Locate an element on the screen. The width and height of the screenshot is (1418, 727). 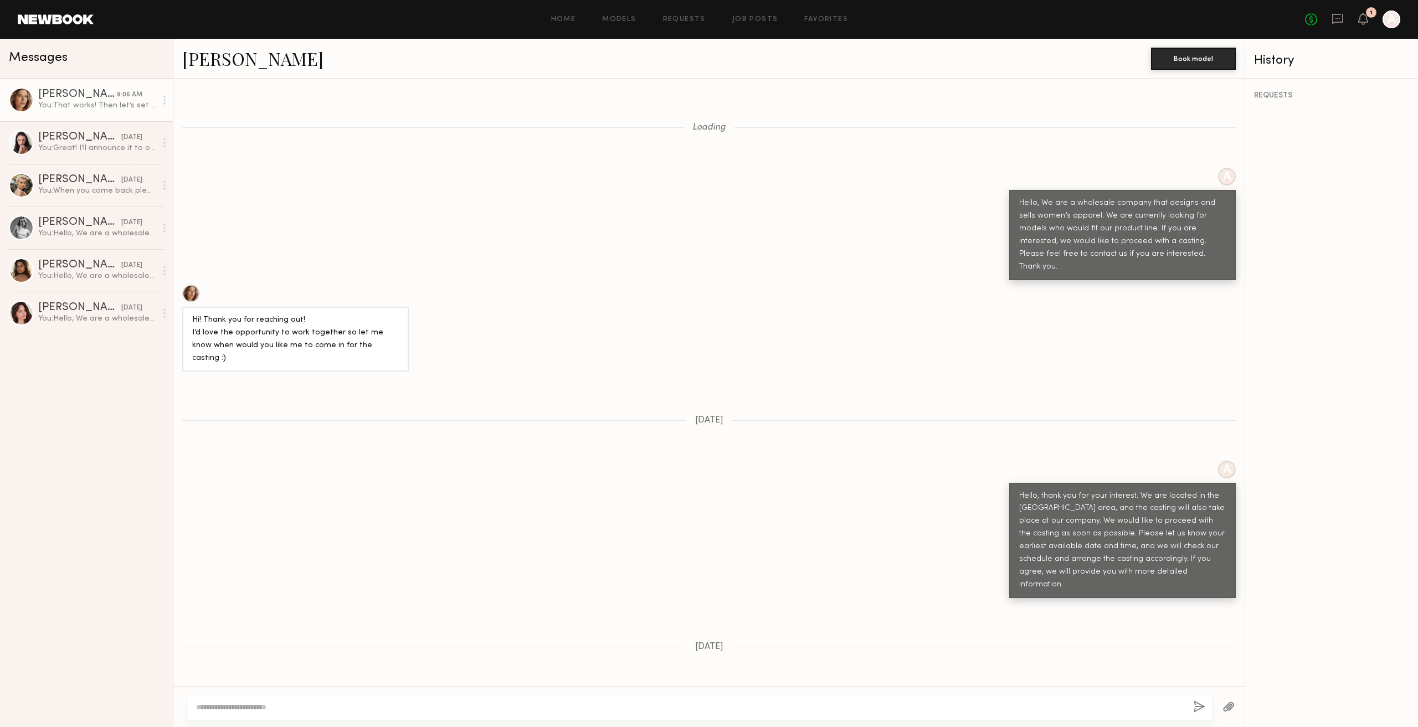
a: Models is located at coordinates (619, 19).